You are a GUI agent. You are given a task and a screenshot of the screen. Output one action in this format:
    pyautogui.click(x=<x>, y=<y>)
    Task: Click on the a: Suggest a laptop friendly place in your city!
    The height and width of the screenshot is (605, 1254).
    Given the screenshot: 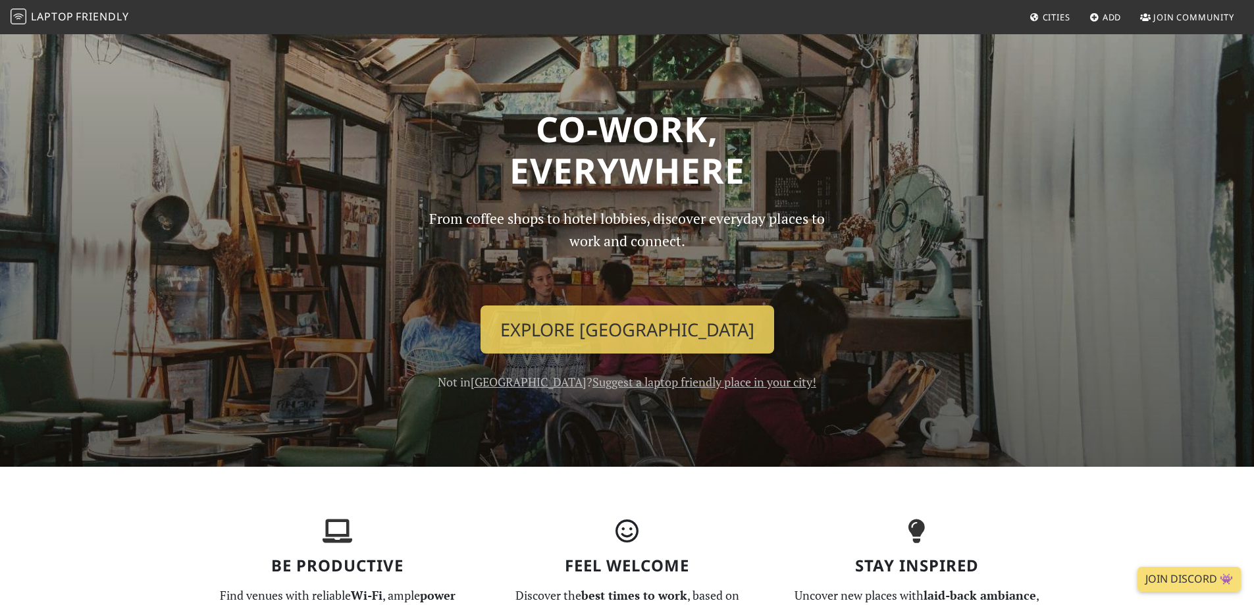 What is the action you would take?
    pyautogui.click(x=705, y=382)
    